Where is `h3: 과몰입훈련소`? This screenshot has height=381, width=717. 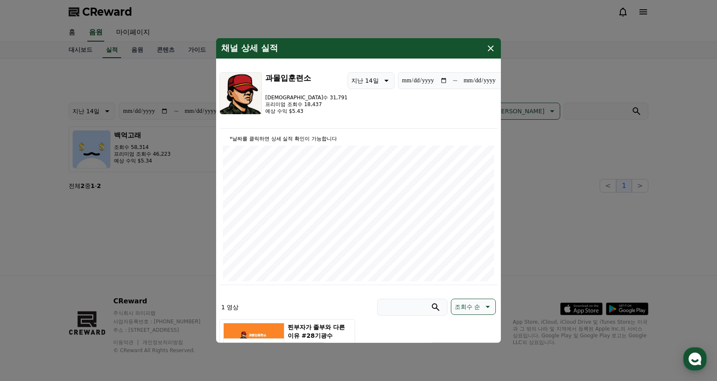 h3: 과몰입훈련소 is located at coordinates (307, 78).